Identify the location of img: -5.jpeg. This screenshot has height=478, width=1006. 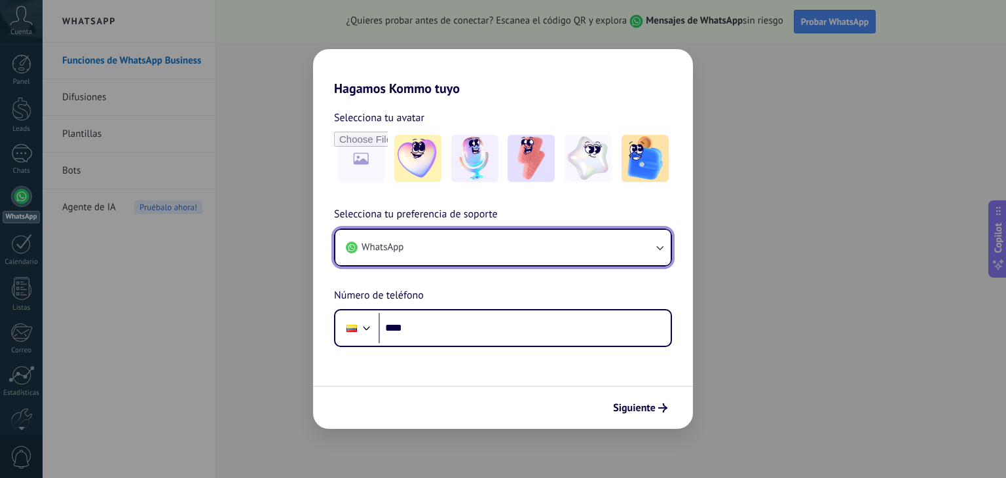
(645, 158).